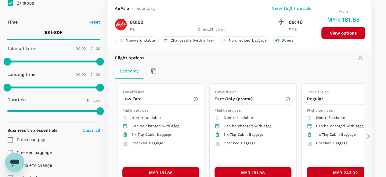  Describe the element at coordinates (287, 40) in the screenshot. I see `span: Others` at that location.